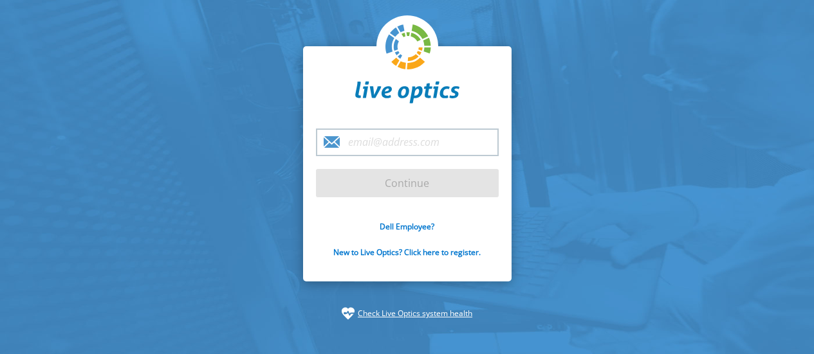 The height and width of the screenshot is (354, 814). I want to click on img: liveoptics-word.svg, so click(407, 93).